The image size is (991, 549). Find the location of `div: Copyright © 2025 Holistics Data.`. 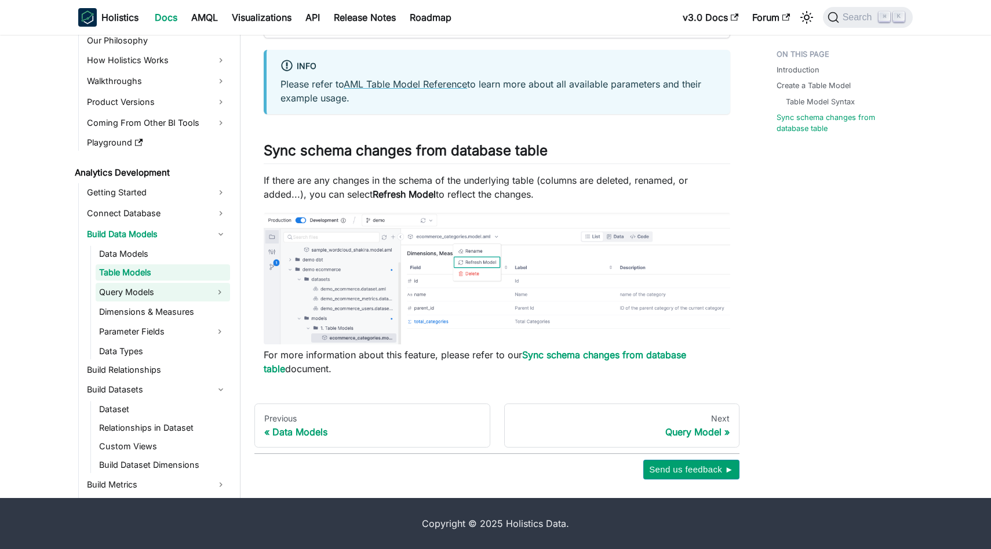

div: Copyright © 2025 Holistics Data. is located at coordinates (495, 523).